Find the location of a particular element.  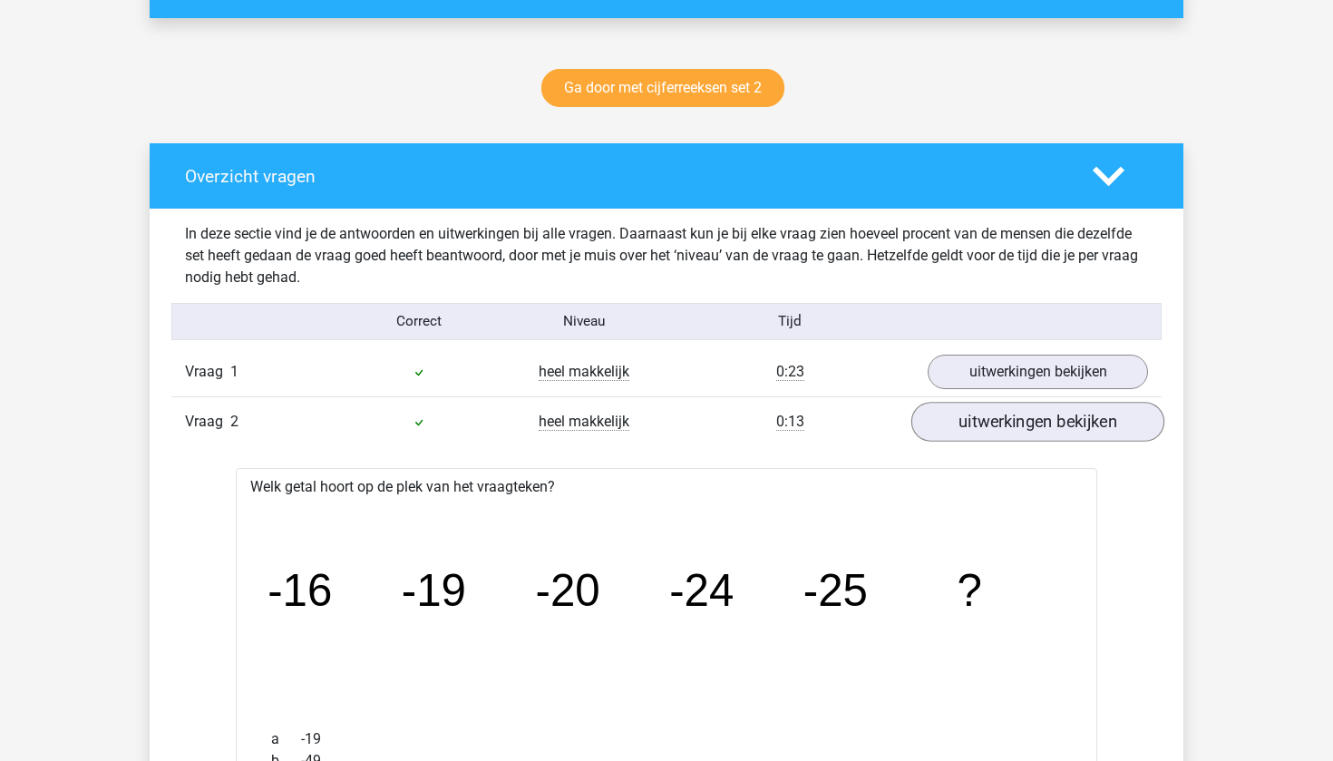

tspan: -20 is located at coordinates (567, 589).